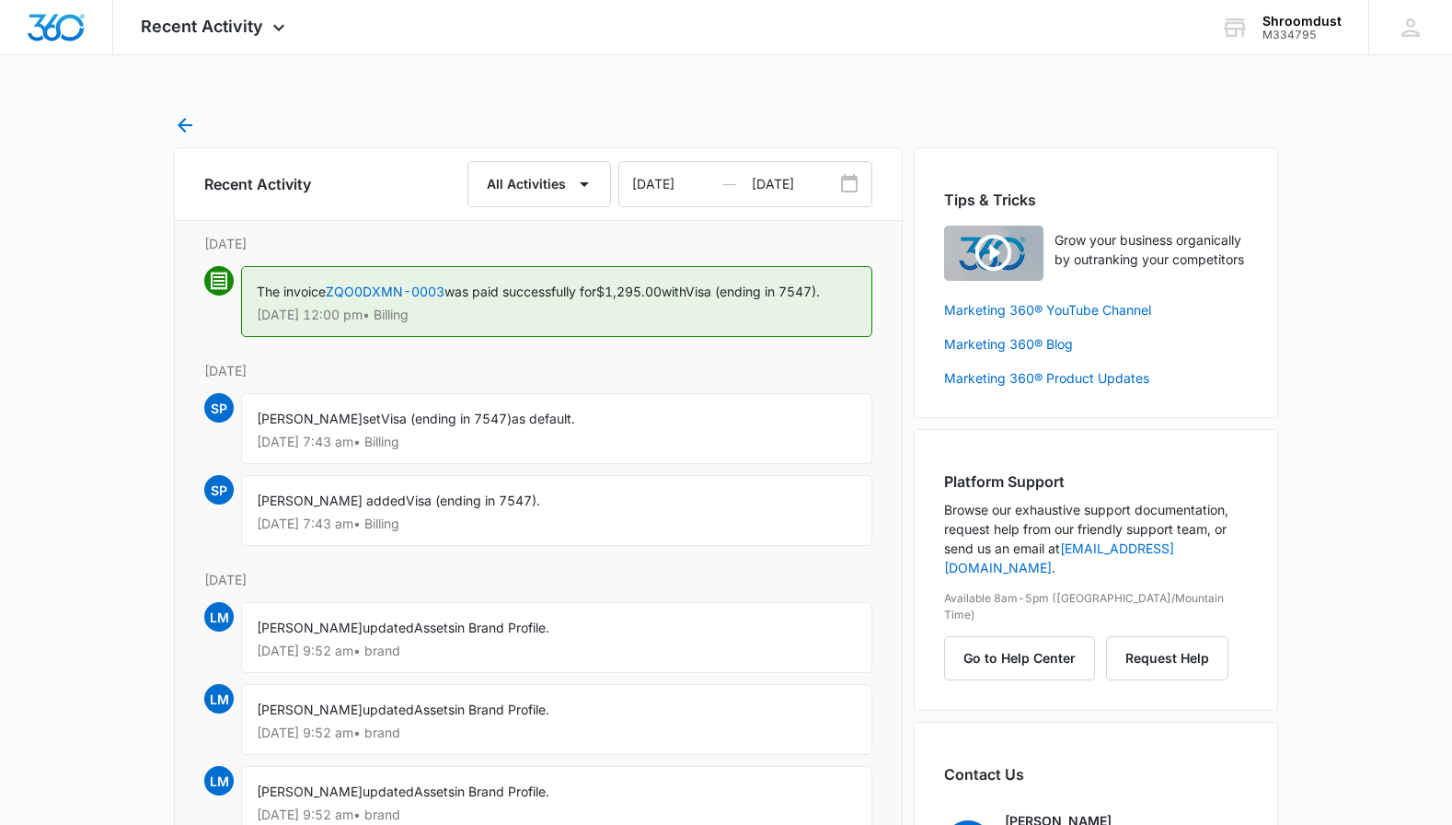  I want to click on h2: Tips & Tricks, so click(1096, 200).